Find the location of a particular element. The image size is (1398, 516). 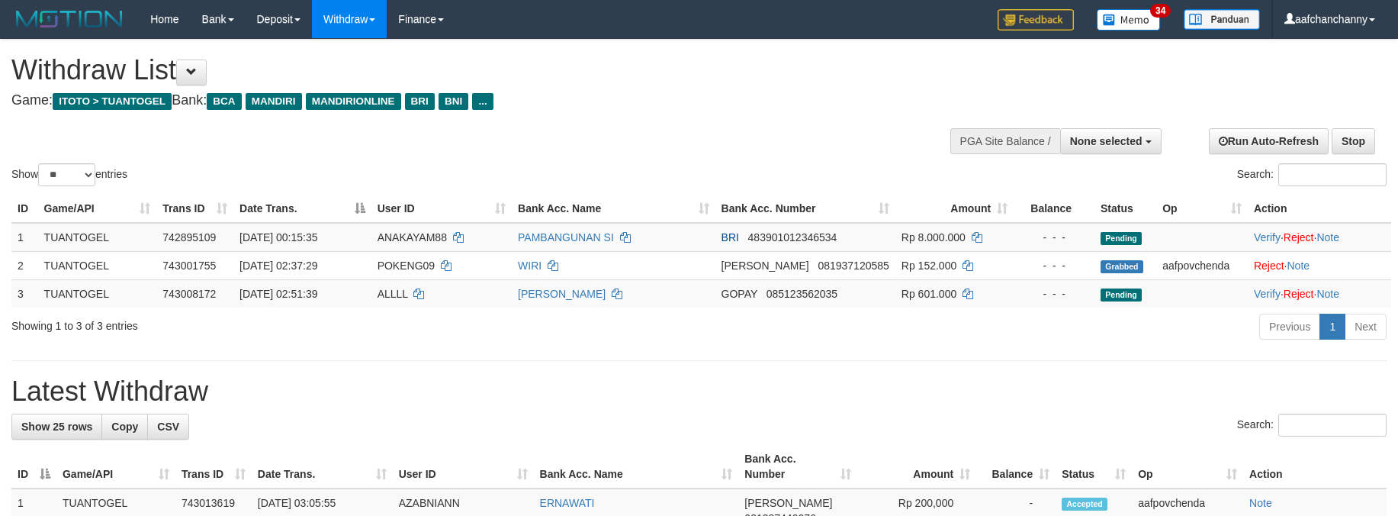

a: Show 25 rows is located at coordinates (56, 426).